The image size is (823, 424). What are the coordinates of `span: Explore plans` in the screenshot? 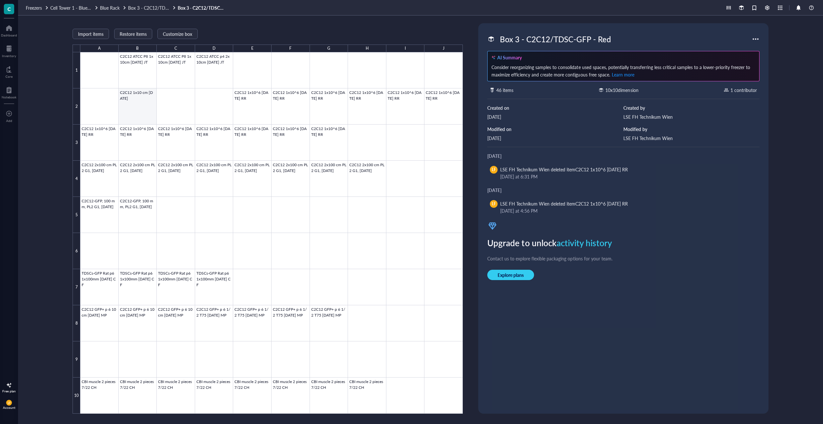 It's located at (511, 275).